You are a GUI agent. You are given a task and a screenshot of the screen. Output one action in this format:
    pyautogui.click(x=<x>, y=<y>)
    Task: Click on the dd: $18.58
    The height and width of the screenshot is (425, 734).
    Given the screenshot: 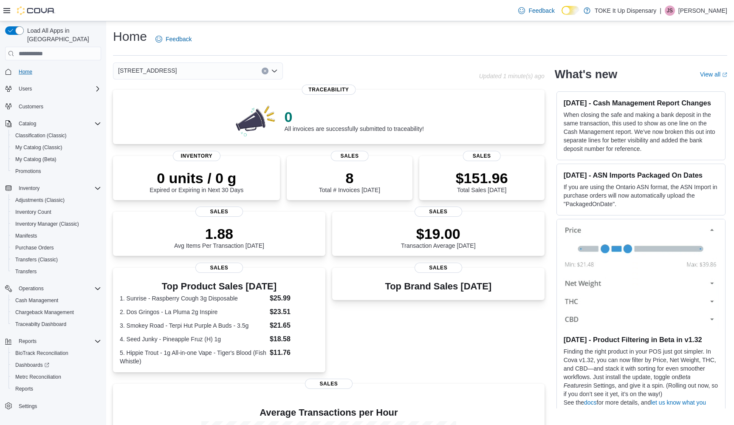 What is the action you would take?
    pyautogui.click(x=294, y=339)
    